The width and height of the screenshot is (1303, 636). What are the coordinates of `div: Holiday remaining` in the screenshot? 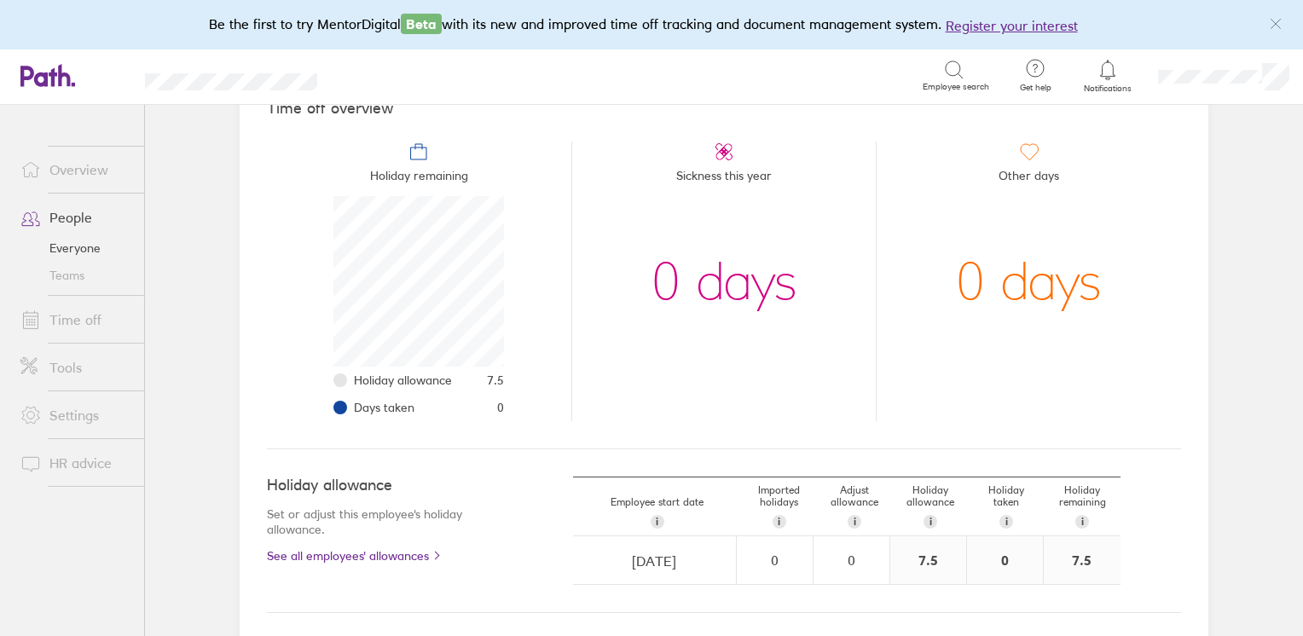 It's located at (1082, 507).